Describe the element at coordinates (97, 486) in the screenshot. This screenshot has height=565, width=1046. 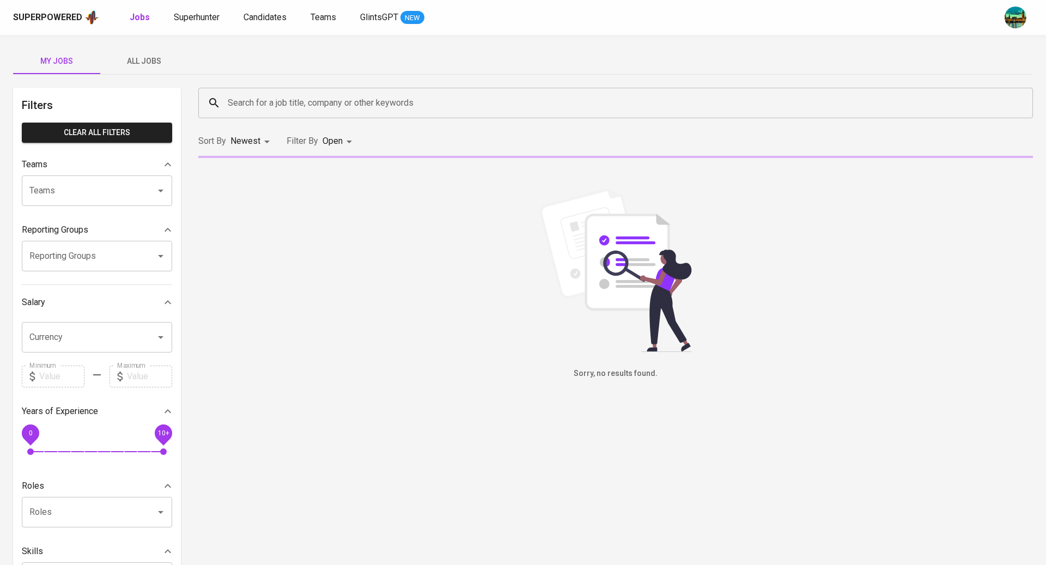
I see `div: Roles` at that location.